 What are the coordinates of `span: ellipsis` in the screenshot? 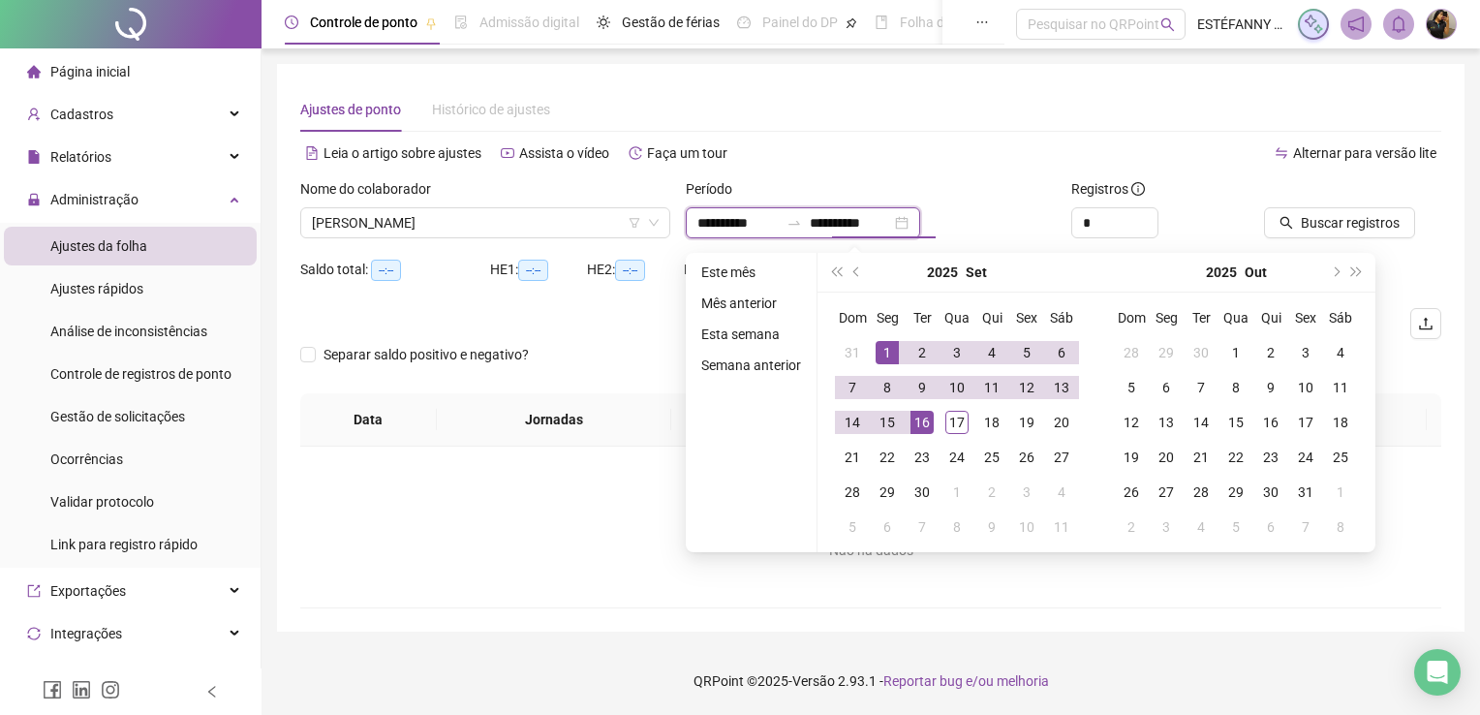 It's located at (982, 22).